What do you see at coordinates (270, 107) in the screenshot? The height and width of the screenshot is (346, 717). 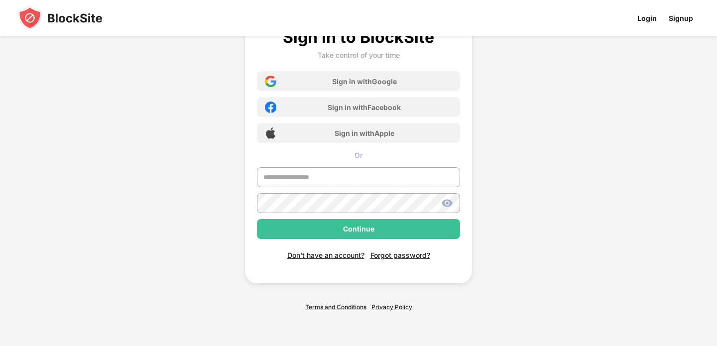 I see `img: facebook-icon.png` at bounding box center [270, 107].